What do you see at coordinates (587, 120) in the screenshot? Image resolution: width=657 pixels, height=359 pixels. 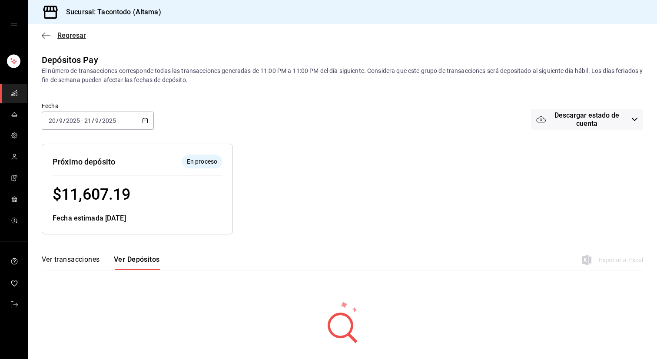 I see `span: Descargar estado de cuenta` at bounding box center [587, 120].